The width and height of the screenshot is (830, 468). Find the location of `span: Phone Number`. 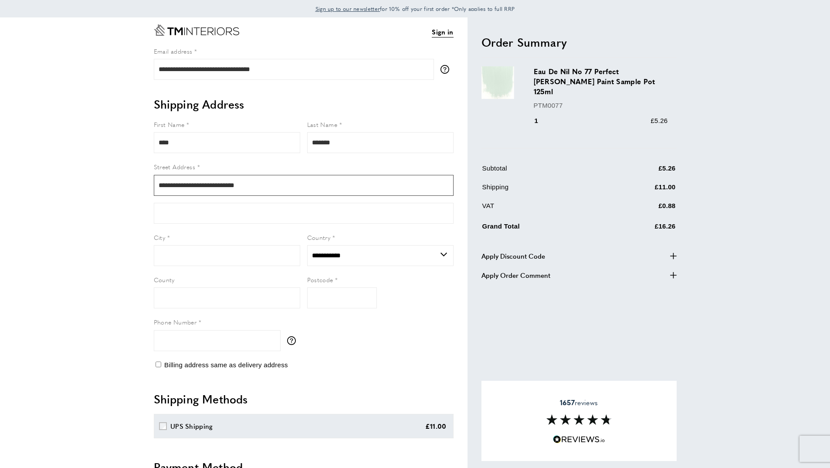

span: Phone Number is located at coordinates (175, 322).